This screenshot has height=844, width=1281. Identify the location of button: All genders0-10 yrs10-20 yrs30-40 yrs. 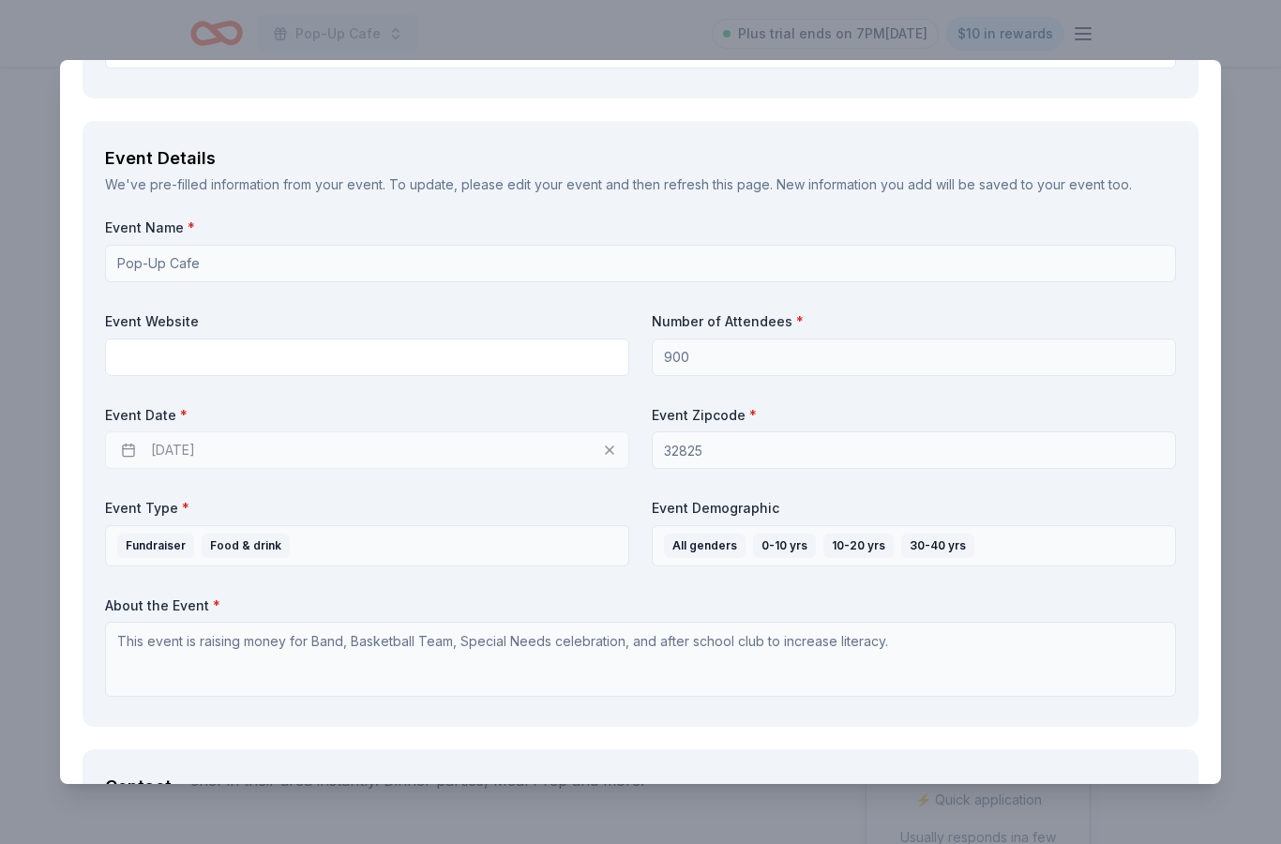
(913, 546).